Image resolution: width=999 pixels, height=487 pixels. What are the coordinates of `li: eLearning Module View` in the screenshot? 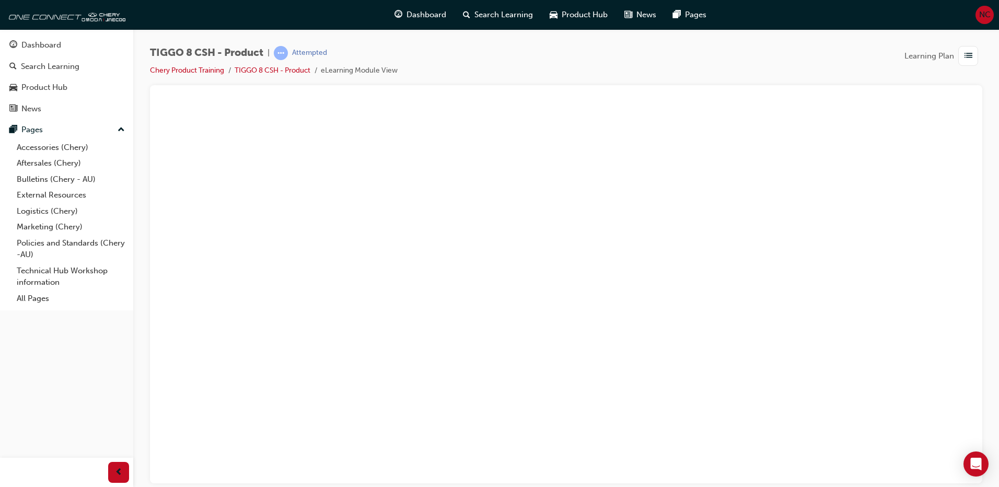 It's located at (359, 71).